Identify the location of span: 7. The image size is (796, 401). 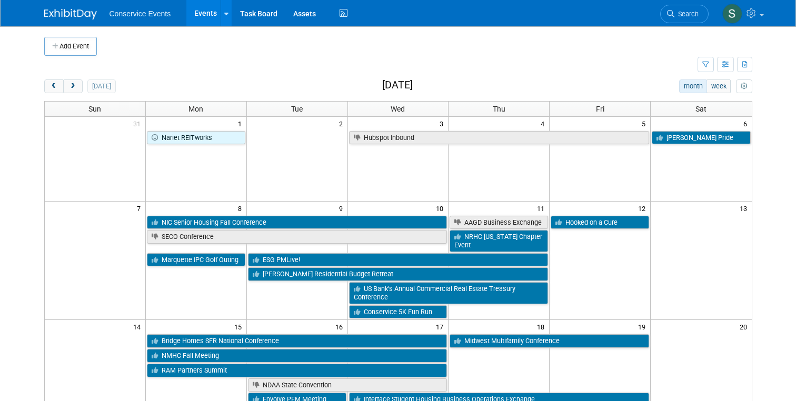
(141, 208).